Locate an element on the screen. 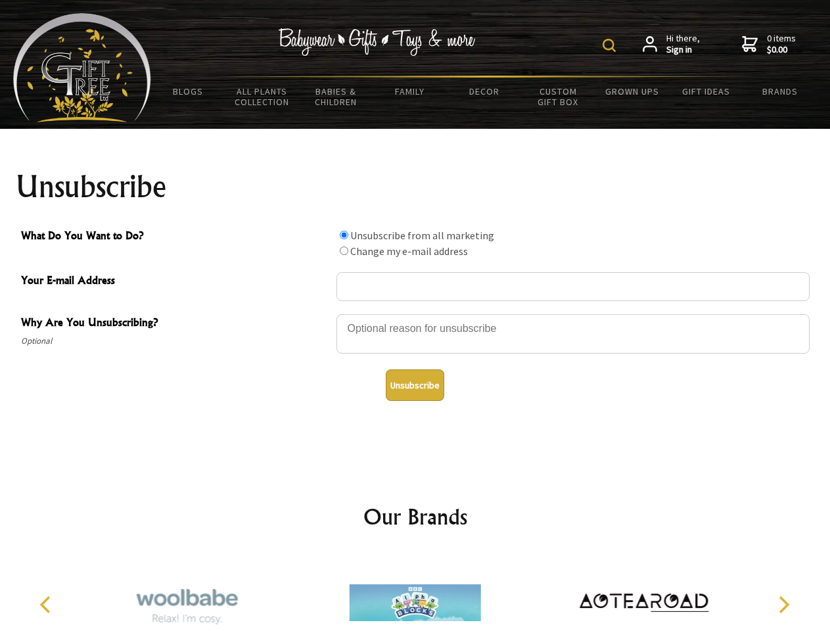 The height and width of the screenshot is (631, 830). span: 0 items is located at coordinates (782, 44).